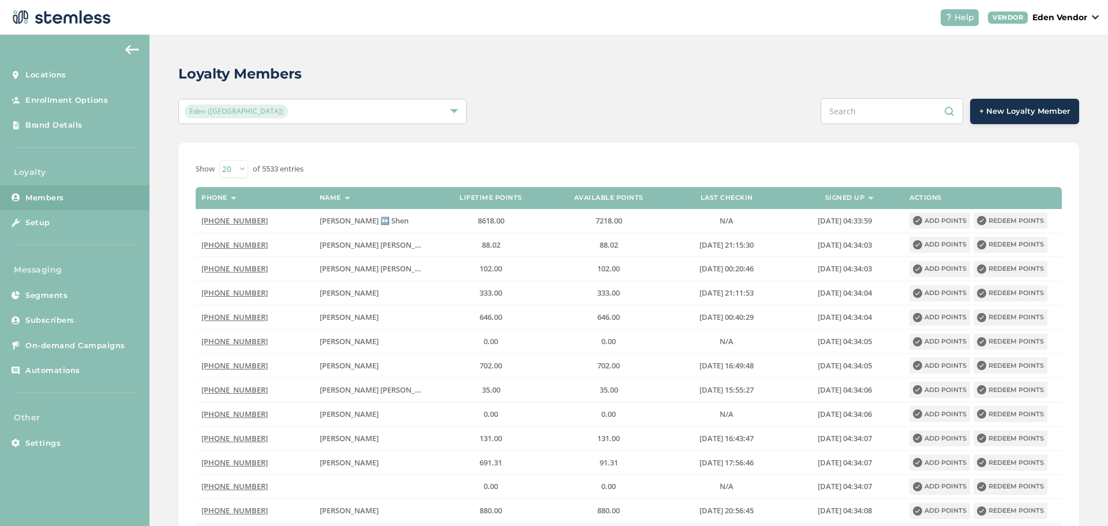  I want to click on label: JAMES TAYLOR ROBERTS, so click(373, 390).